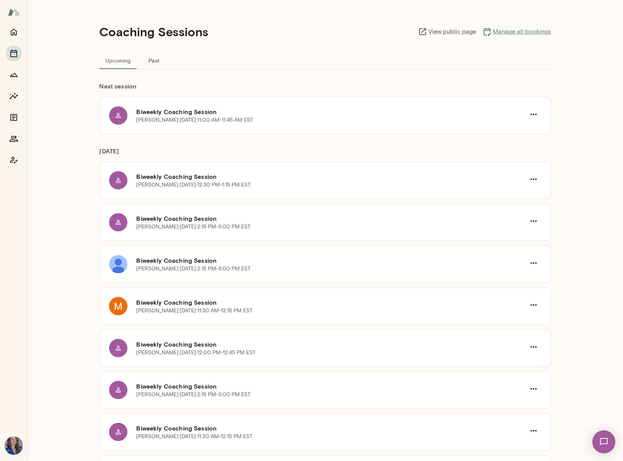 Image resolution: width=623 pixels, height=461 pixels. I want to click on a: View public page, so click(447, 32).